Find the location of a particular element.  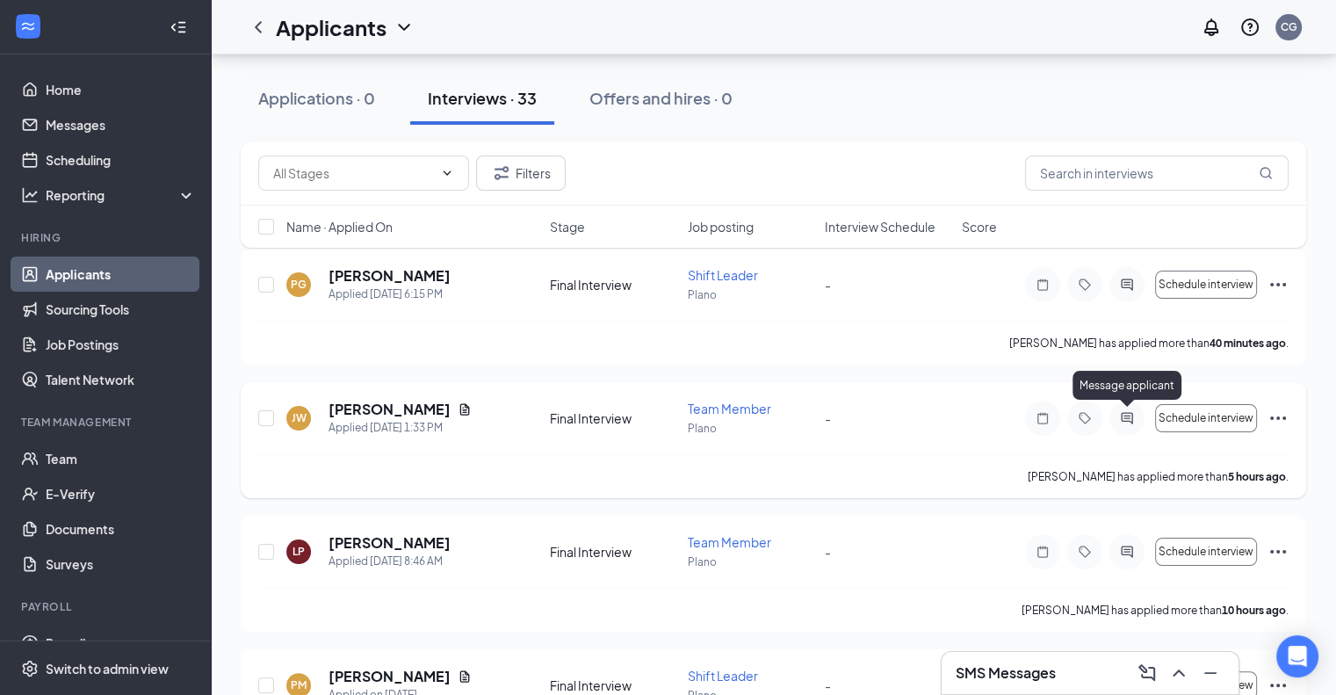

input: Search in interviews is located at coordinates (1157, 173).